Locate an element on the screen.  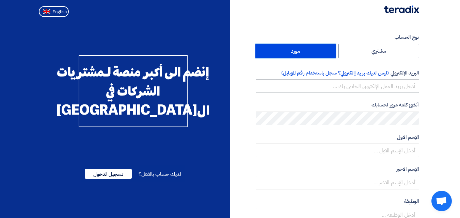
label: مورد is located at coordinates (295, 51).